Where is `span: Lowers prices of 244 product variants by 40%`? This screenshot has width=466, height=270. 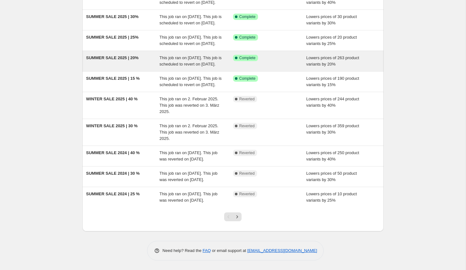
span: Lowers prices of 244 product variants by 40% is located at coordinates (332, 102).